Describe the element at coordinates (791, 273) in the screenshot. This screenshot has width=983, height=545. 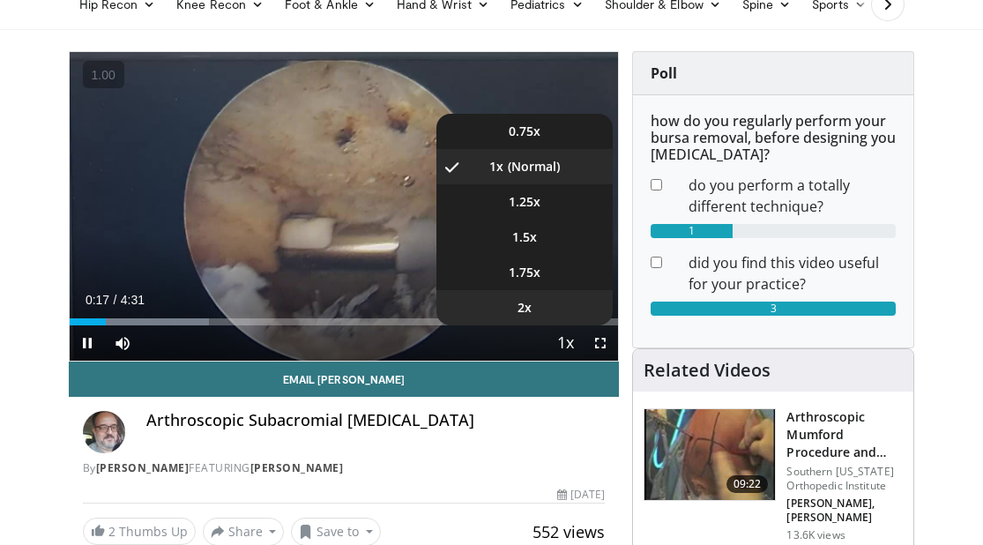
I see `dd: did you find this video useful for your practice?` at that location.